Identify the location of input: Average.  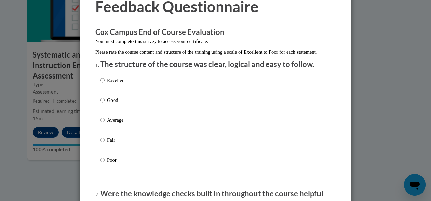
(102, 120).